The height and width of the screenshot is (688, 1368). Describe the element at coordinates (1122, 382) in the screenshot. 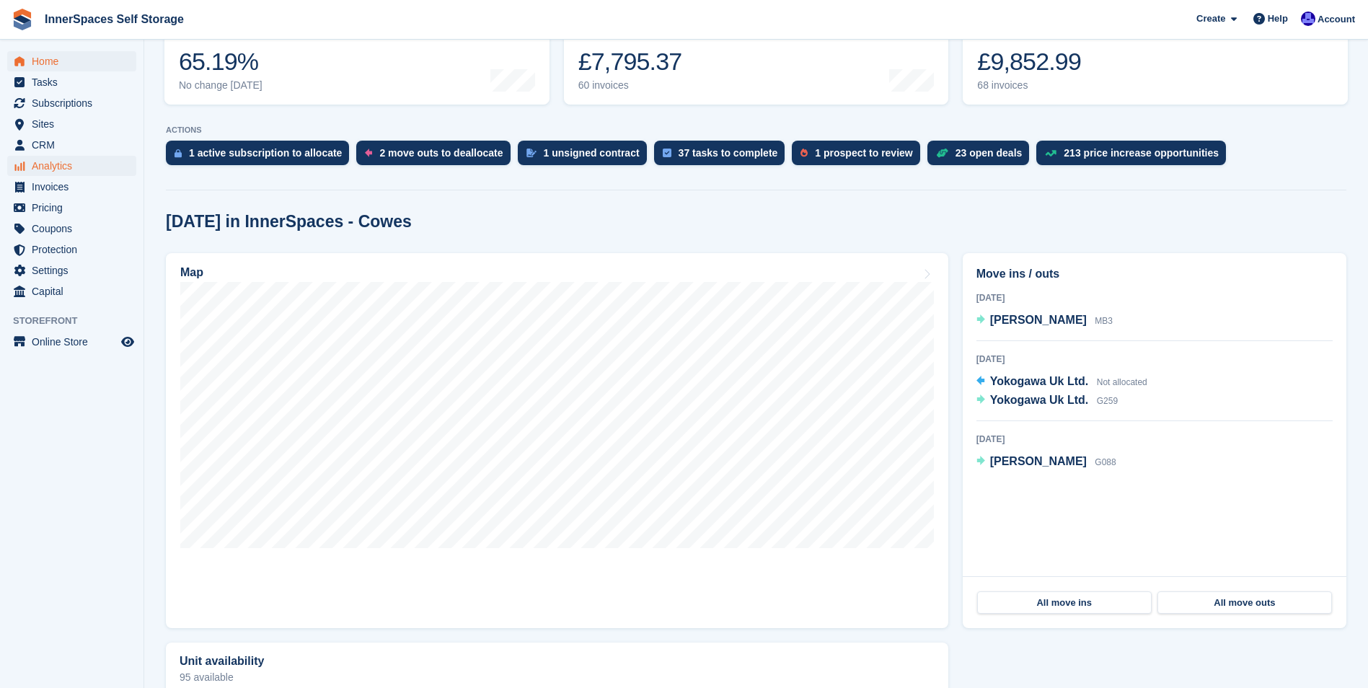

I see `span: Not allocated` at that location.